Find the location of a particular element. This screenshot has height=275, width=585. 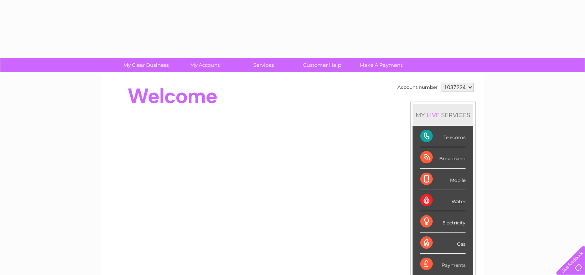

div: Payments is located at coordinates (443, 264).